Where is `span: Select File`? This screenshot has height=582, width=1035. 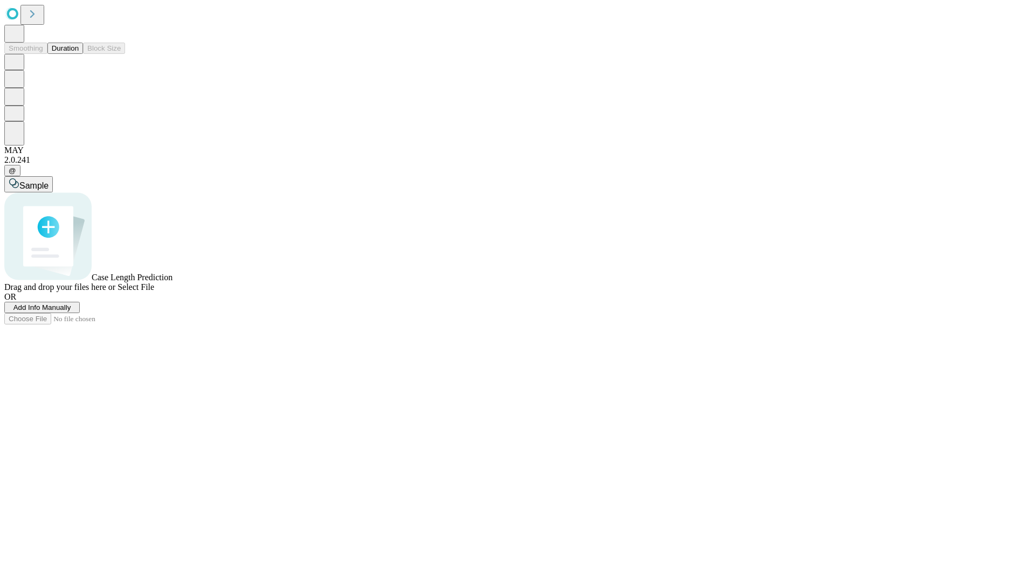 span: Select File is located at coordinates (136, 287).